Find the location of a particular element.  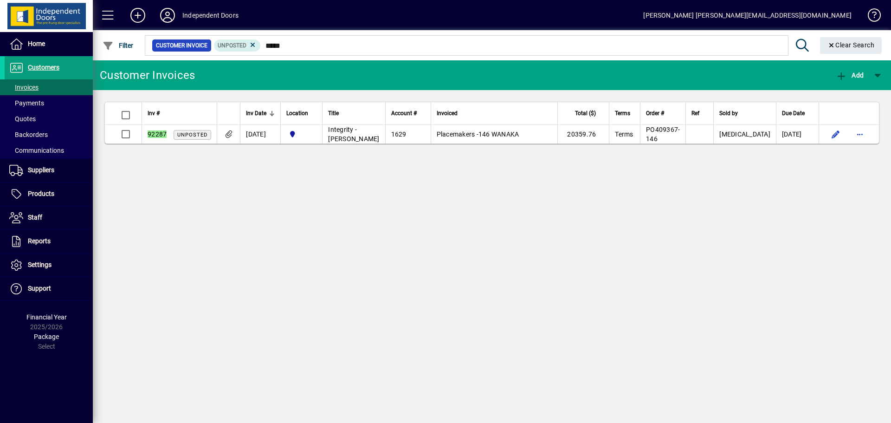

span: Products is located at coordinates (41, 193).